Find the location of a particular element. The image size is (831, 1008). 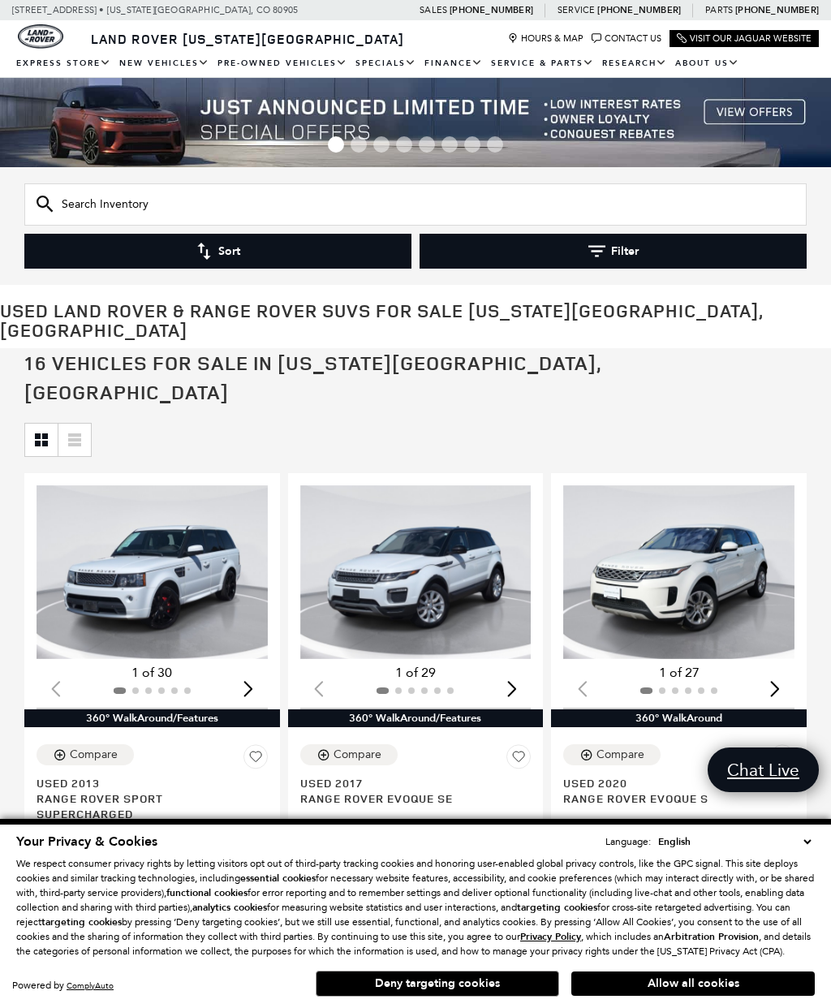

span: Go to slide 6 is located at coordinates (450, 144).